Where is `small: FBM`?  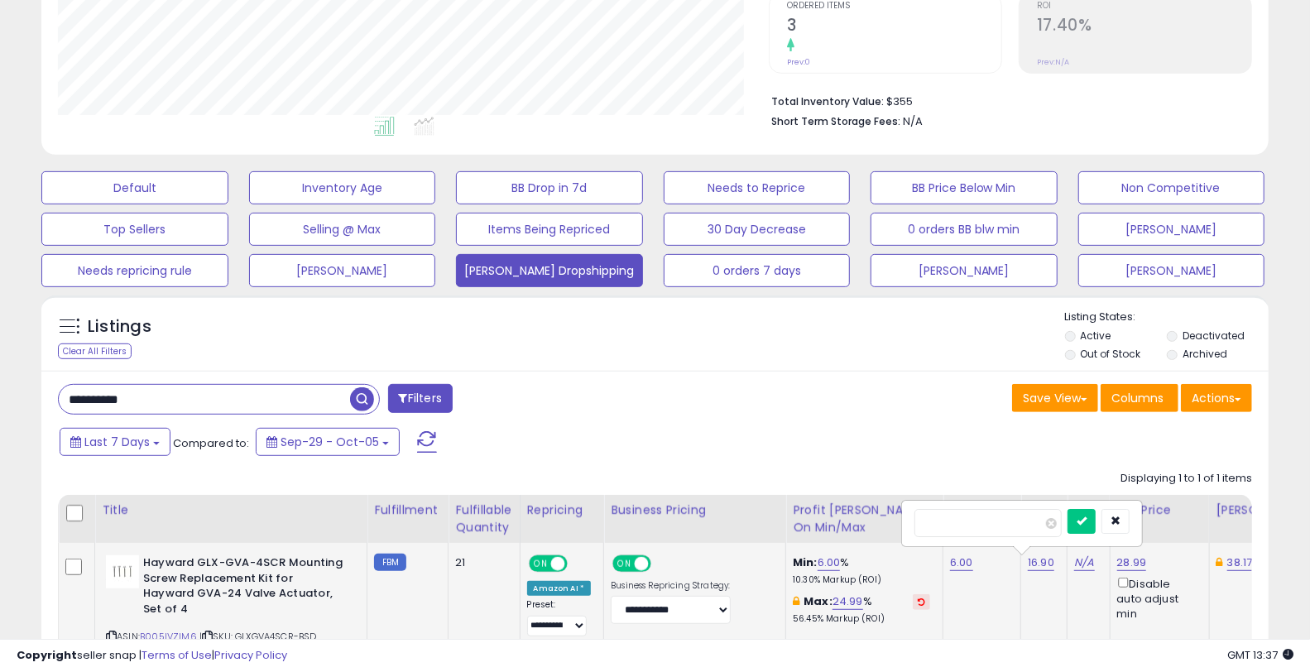 small: FBM is located at coordinates (390, 562).